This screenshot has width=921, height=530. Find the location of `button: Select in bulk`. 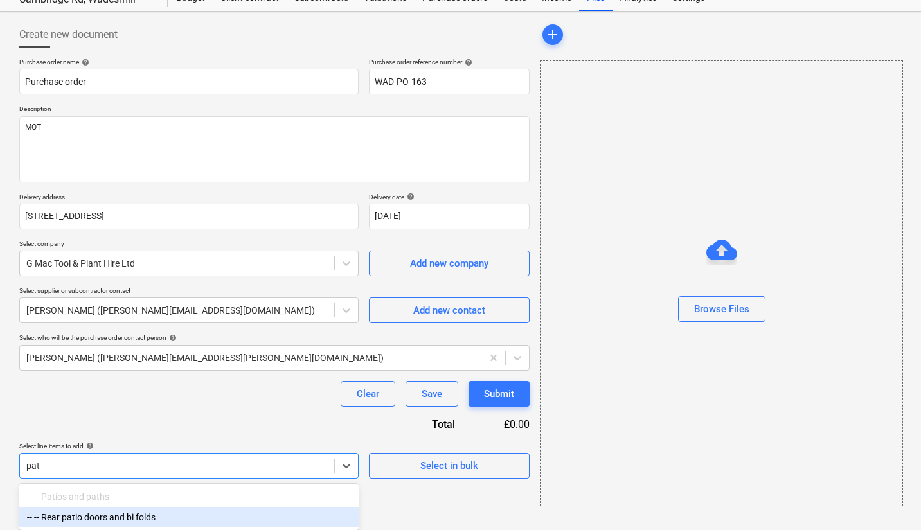

button: Select in bulk is located at coordinates (449, 466).